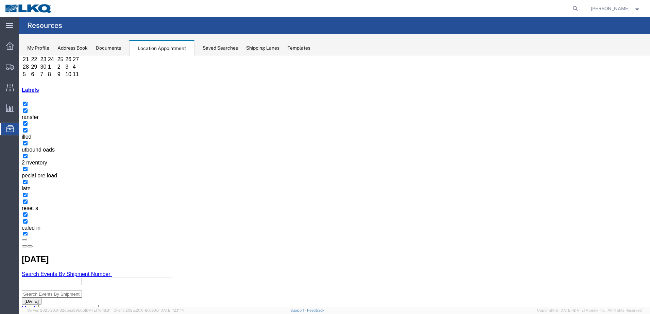  Describe the element at coordinates (57, 4) in the screenshot. I see `td: 27` at that location.